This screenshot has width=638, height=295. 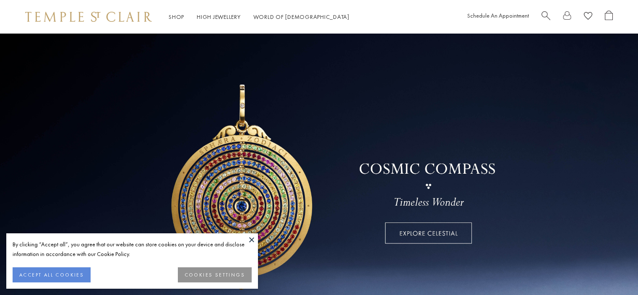 I want to click on a: Search, so click(x=546, y=17).